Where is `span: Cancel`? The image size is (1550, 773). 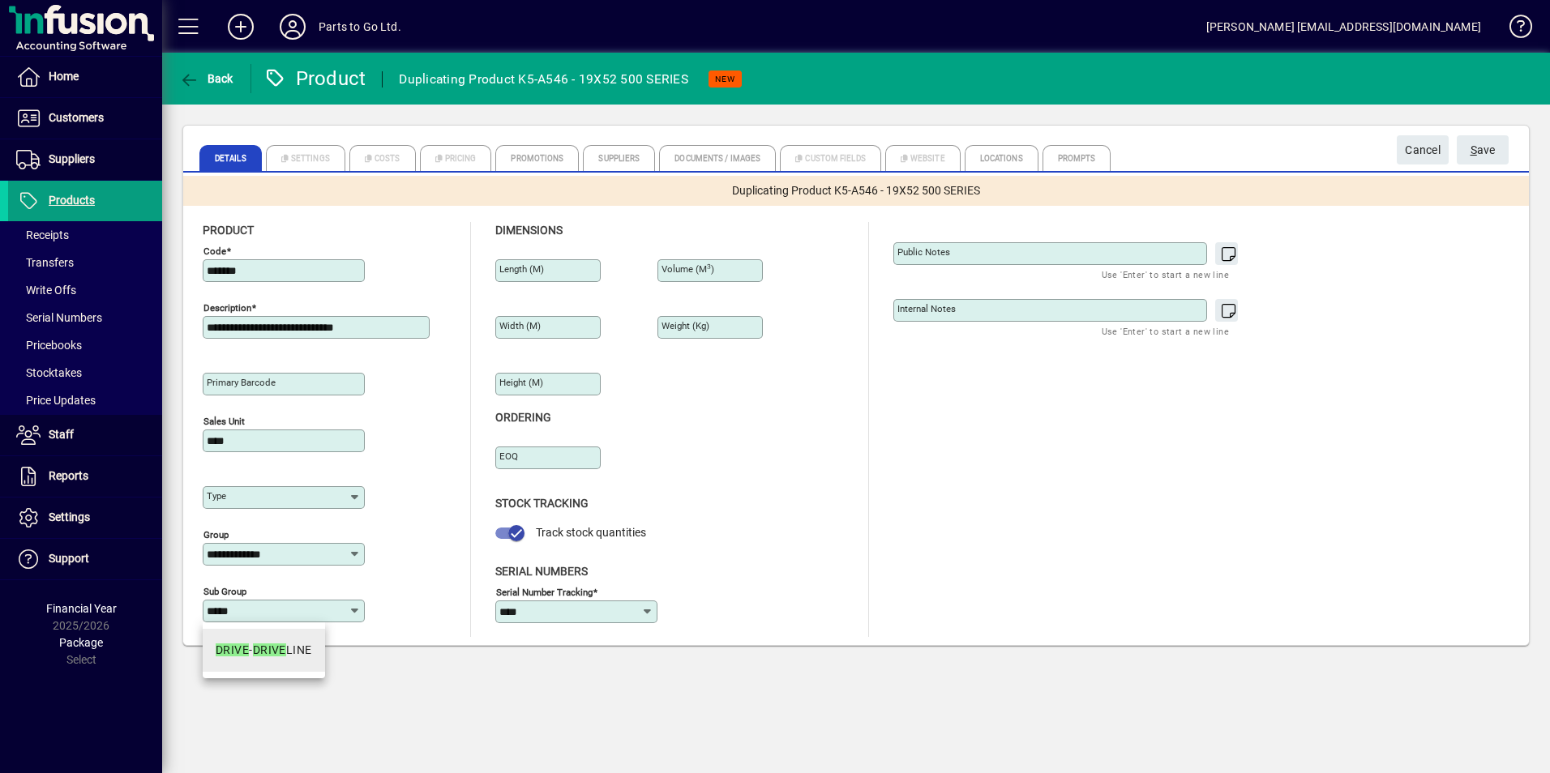
span: Cancel is located at coordinates (1422, 150).